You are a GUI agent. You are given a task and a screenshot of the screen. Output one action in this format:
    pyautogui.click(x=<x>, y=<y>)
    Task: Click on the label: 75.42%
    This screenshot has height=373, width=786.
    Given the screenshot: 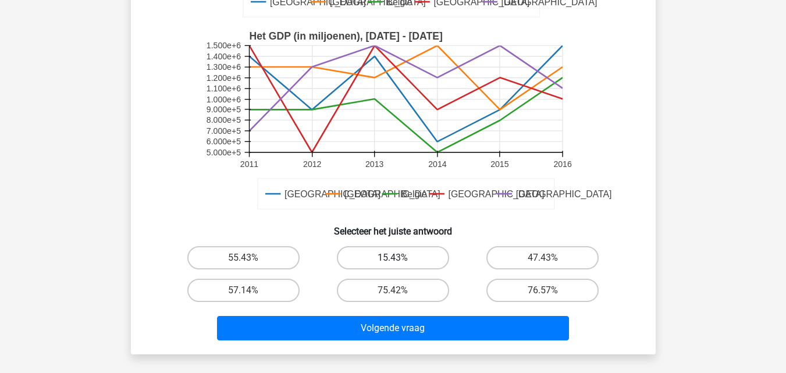 What is the action you would take?
    pyautogui.click(x=393, y=290)
    